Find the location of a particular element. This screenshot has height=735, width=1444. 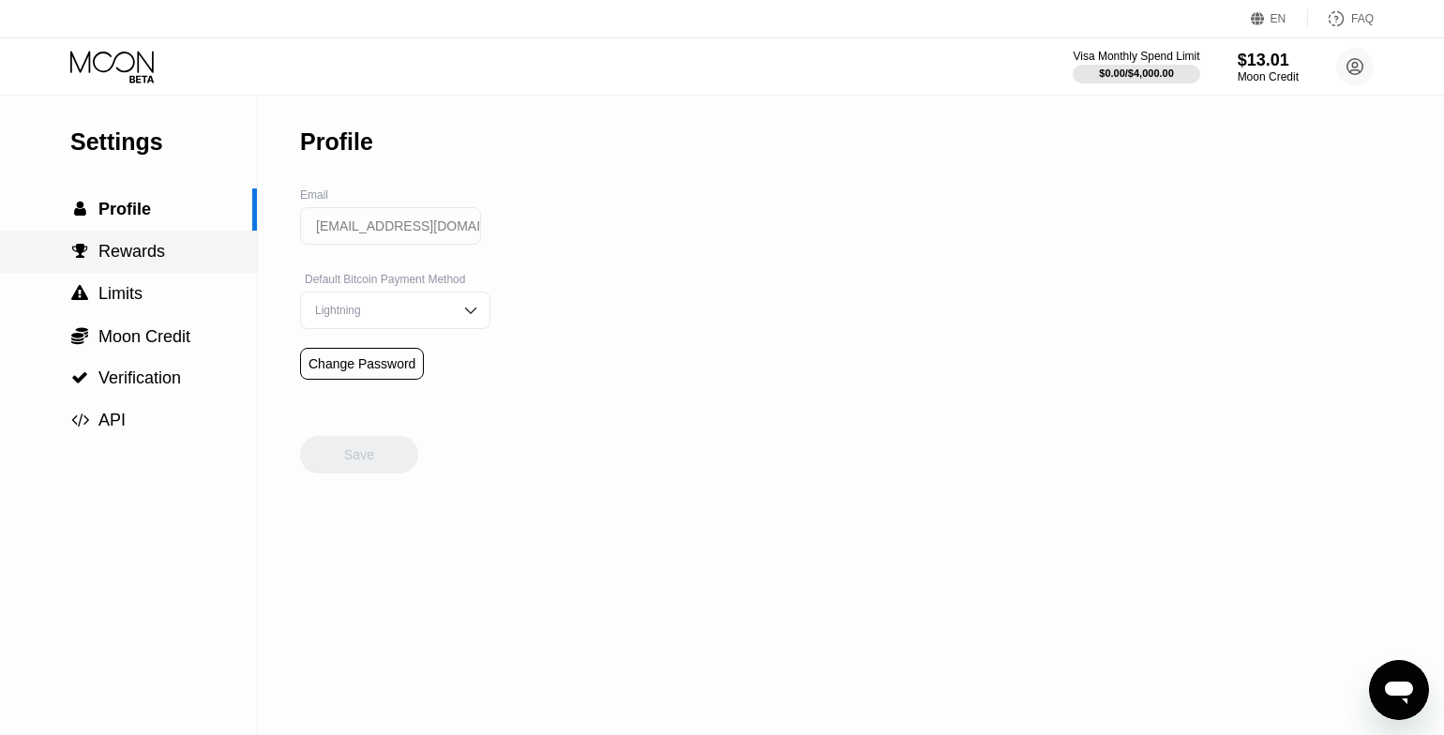

span: Limits is located at coordinates (120, 294).